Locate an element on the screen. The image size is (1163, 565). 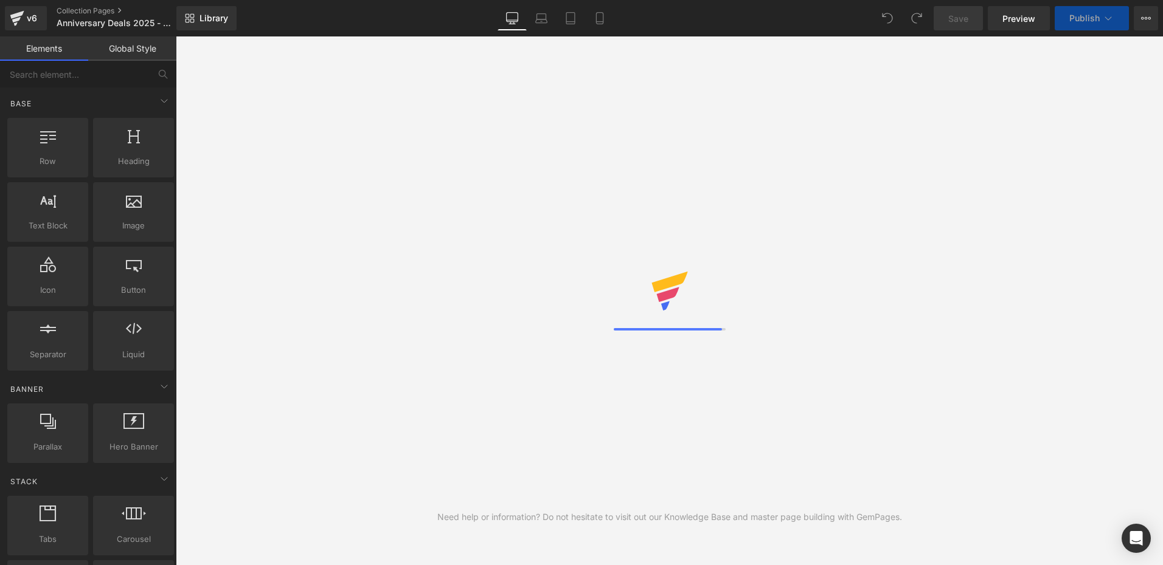
span: Base is located at coordinates (21, 103).